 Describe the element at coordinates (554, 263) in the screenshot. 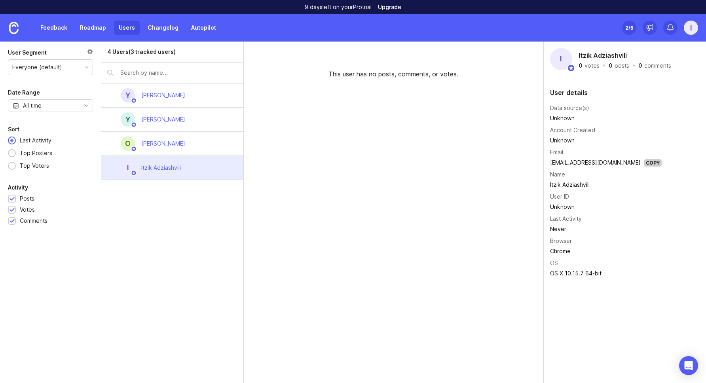

I see `div: OS` at that location.